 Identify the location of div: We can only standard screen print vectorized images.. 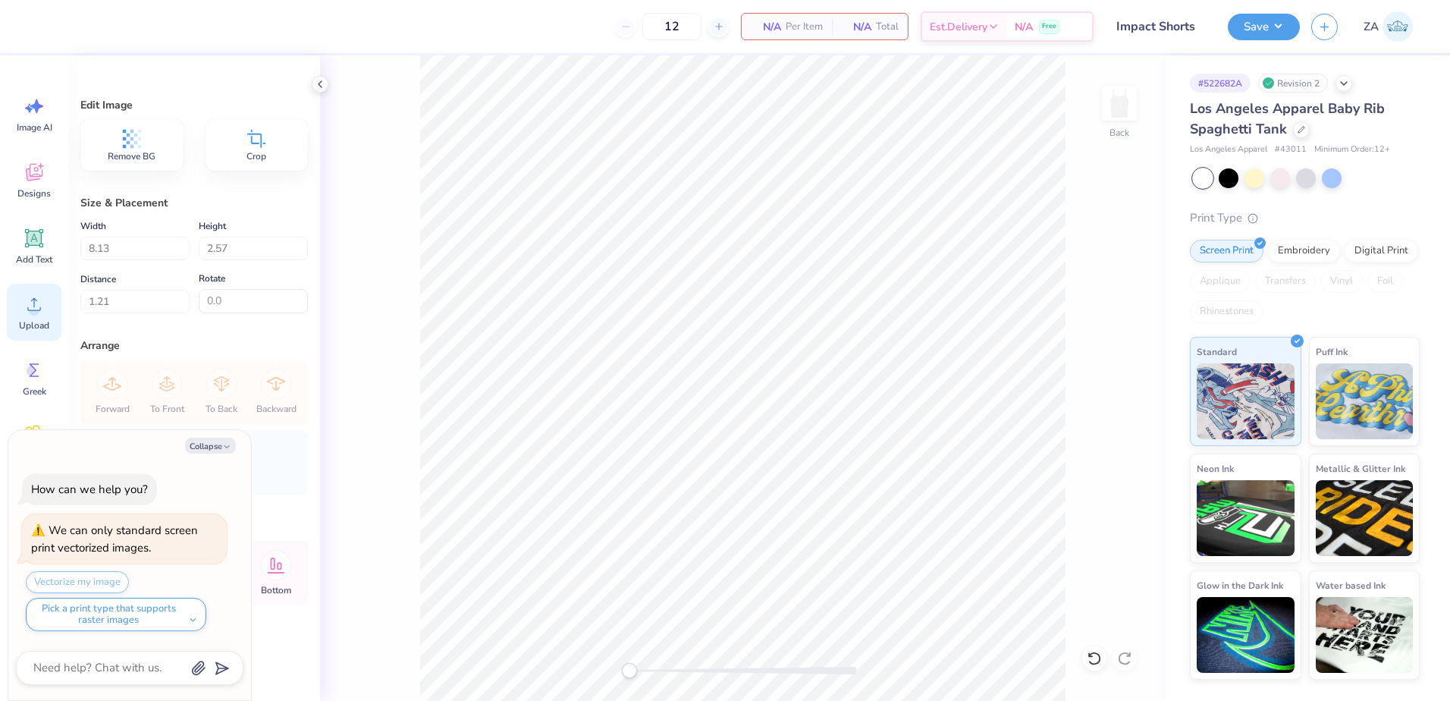
(114, 538).